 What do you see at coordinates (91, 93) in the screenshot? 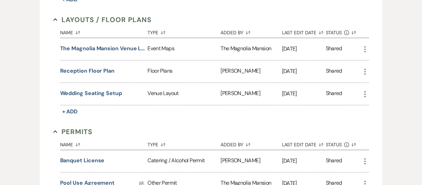
I see `button: Wedding seating setup` at bounding box center [91, 93].